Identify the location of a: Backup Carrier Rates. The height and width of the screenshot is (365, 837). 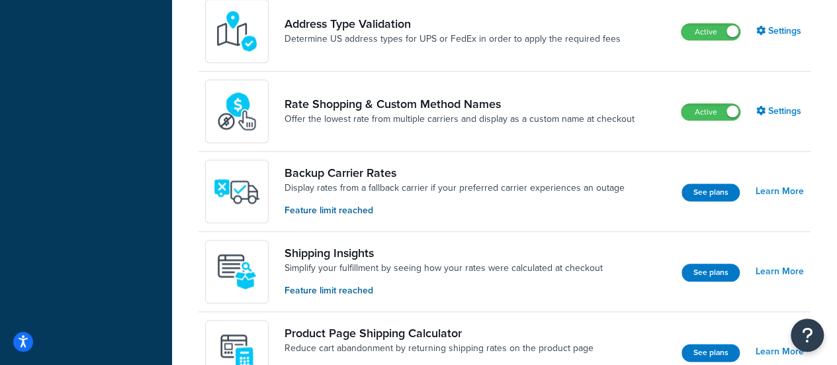
(455, 173).